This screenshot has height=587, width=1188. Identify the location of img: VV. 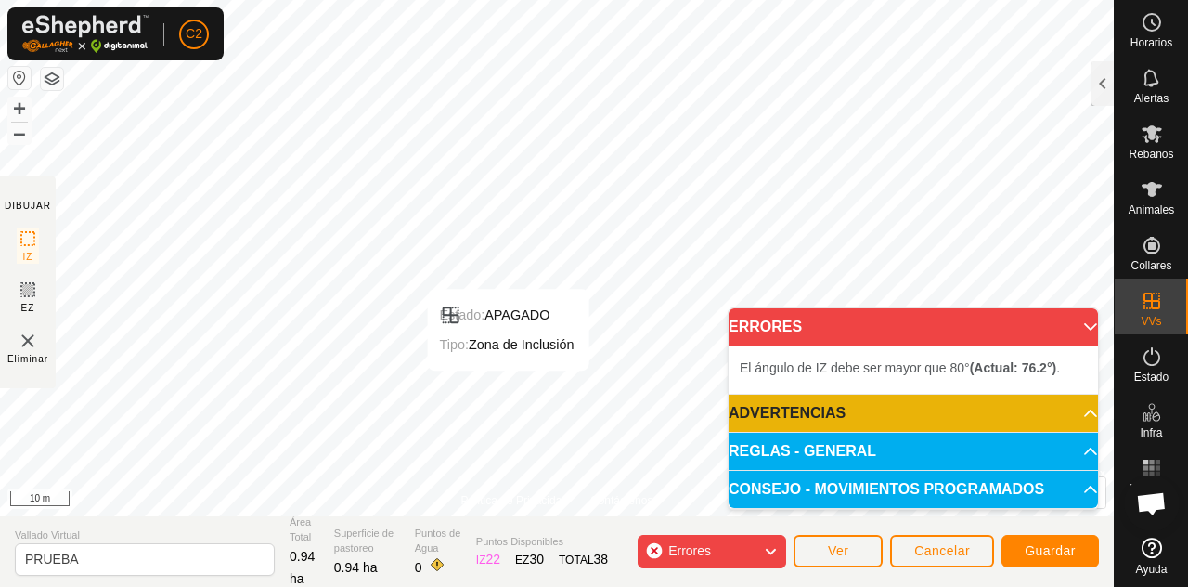
(28, 341).